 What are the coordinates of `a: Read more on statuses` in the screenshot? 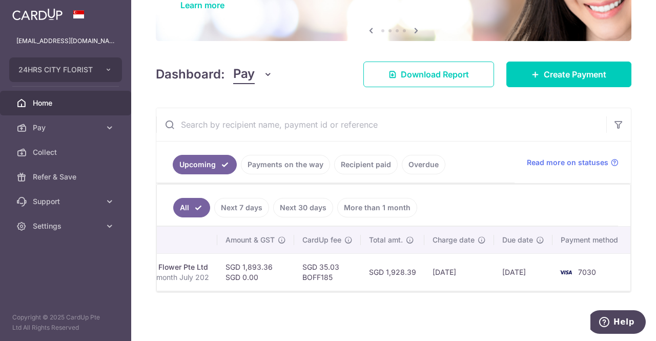 It's located at (573, 163).